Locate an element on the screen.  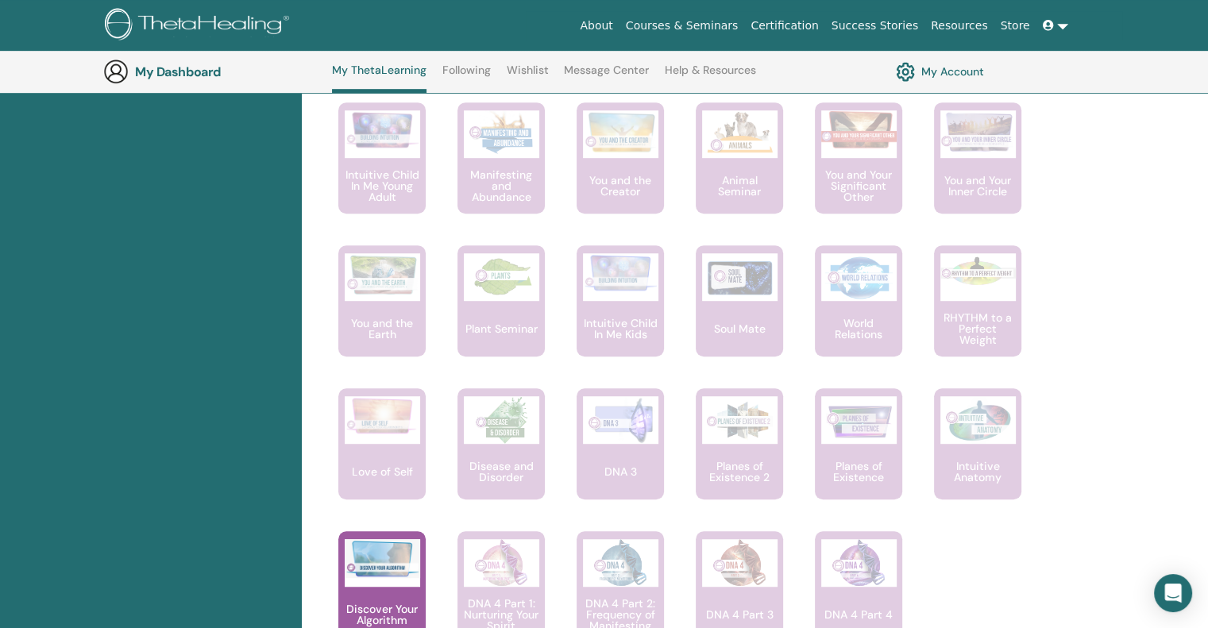
img: You and Your Significant Other is located at coordinates (858, 129).